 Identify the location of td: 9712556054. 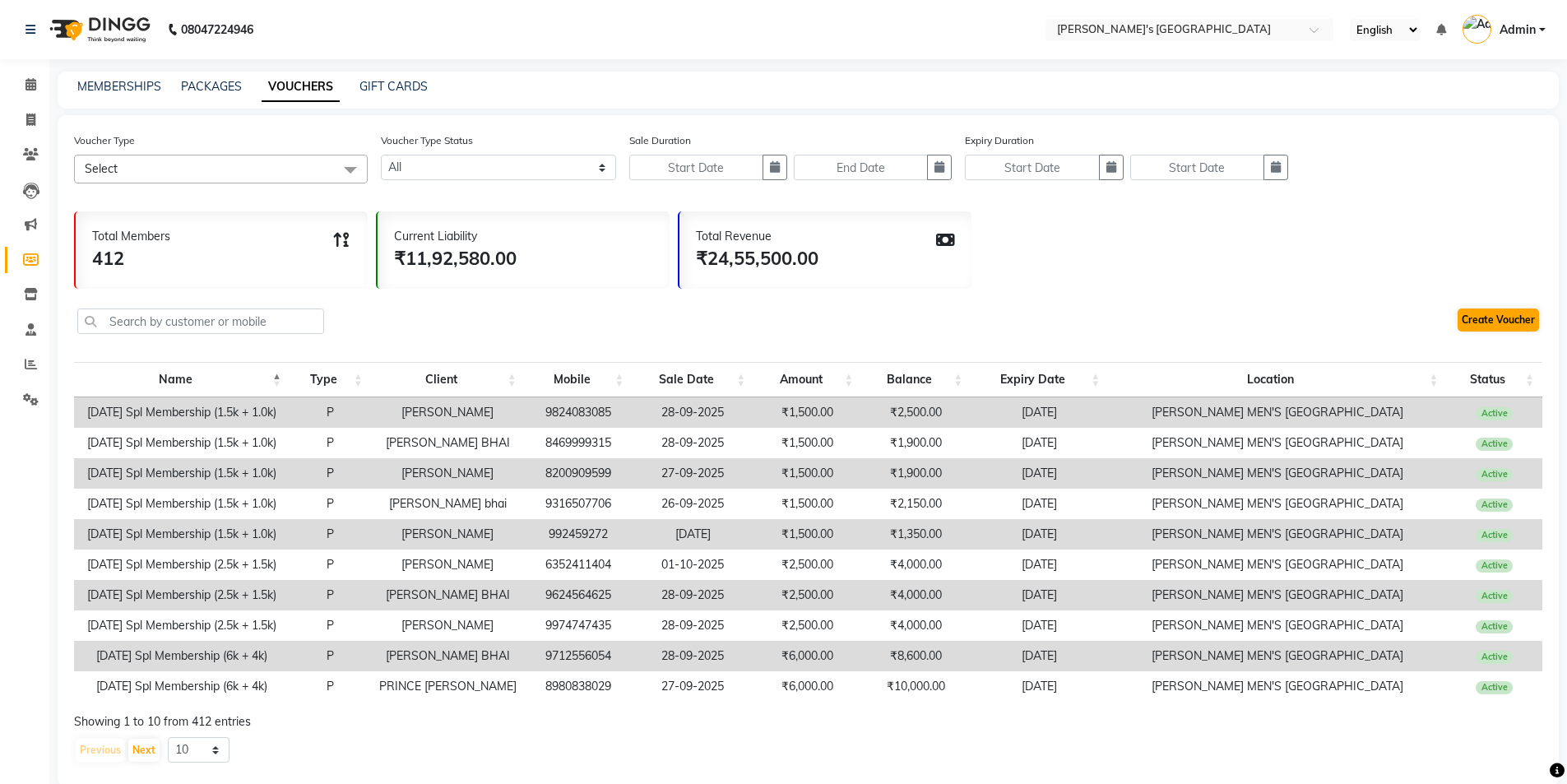
(578, 655).